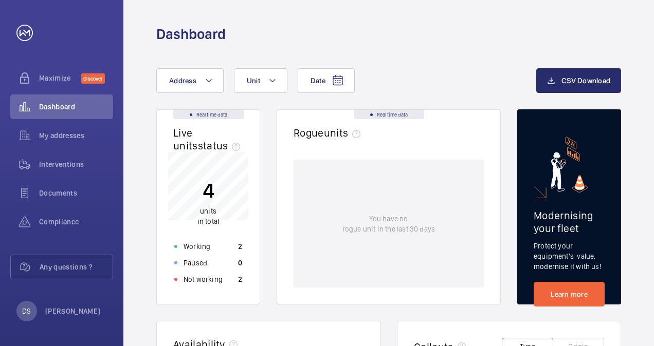 Image resolution: width=654 pixels, height=346 pixels. I want to click on span: Documents, so click(76, 193).